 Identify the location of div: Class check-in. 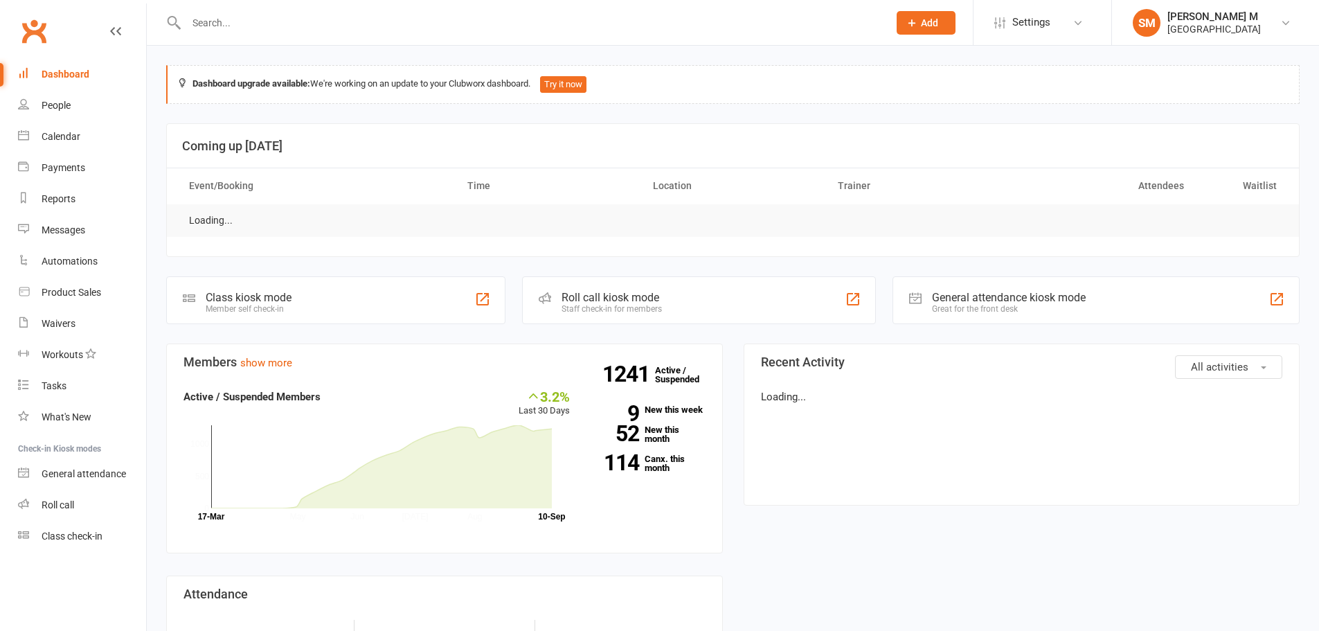
(72, 536).